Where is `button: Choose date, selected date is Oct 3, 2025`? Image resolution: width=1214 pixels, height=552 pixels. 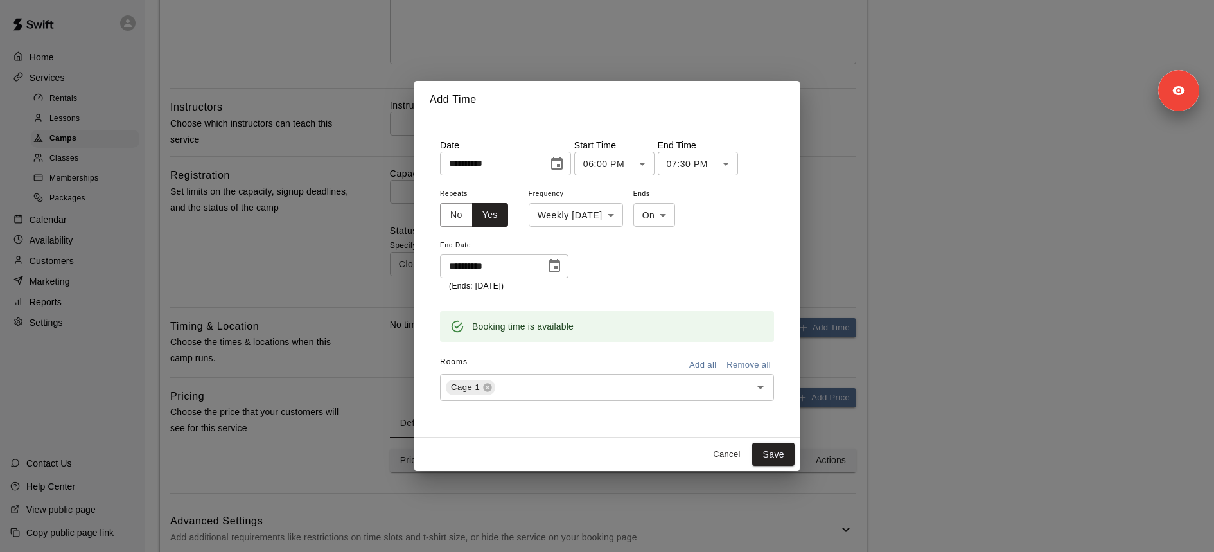 button: Choose date, selected date is Oct 3, 2025 is located at coordinates (557, 164).